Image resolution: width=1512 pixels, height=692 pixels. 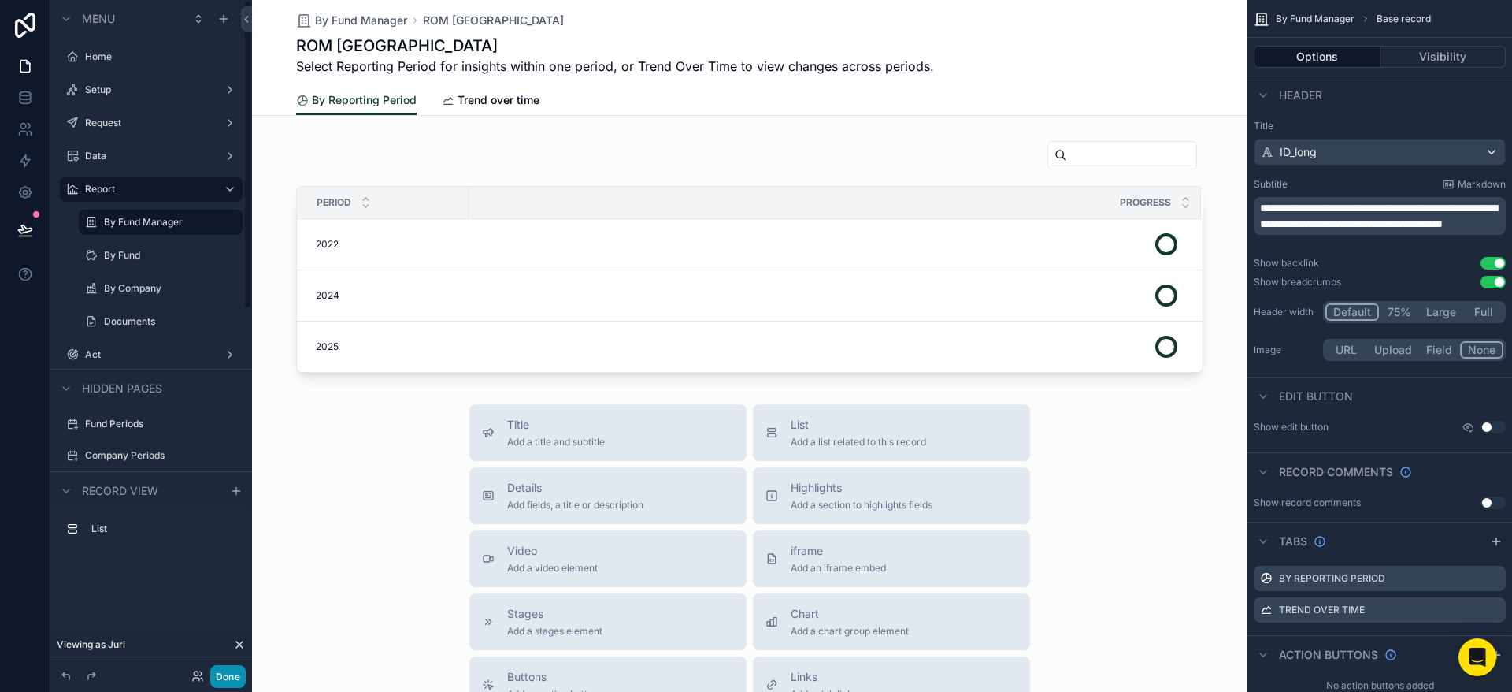 What do you see at coordinates (838, 551) in the screenshot?
I see `span: iframe` at bounding box center [838, 551].